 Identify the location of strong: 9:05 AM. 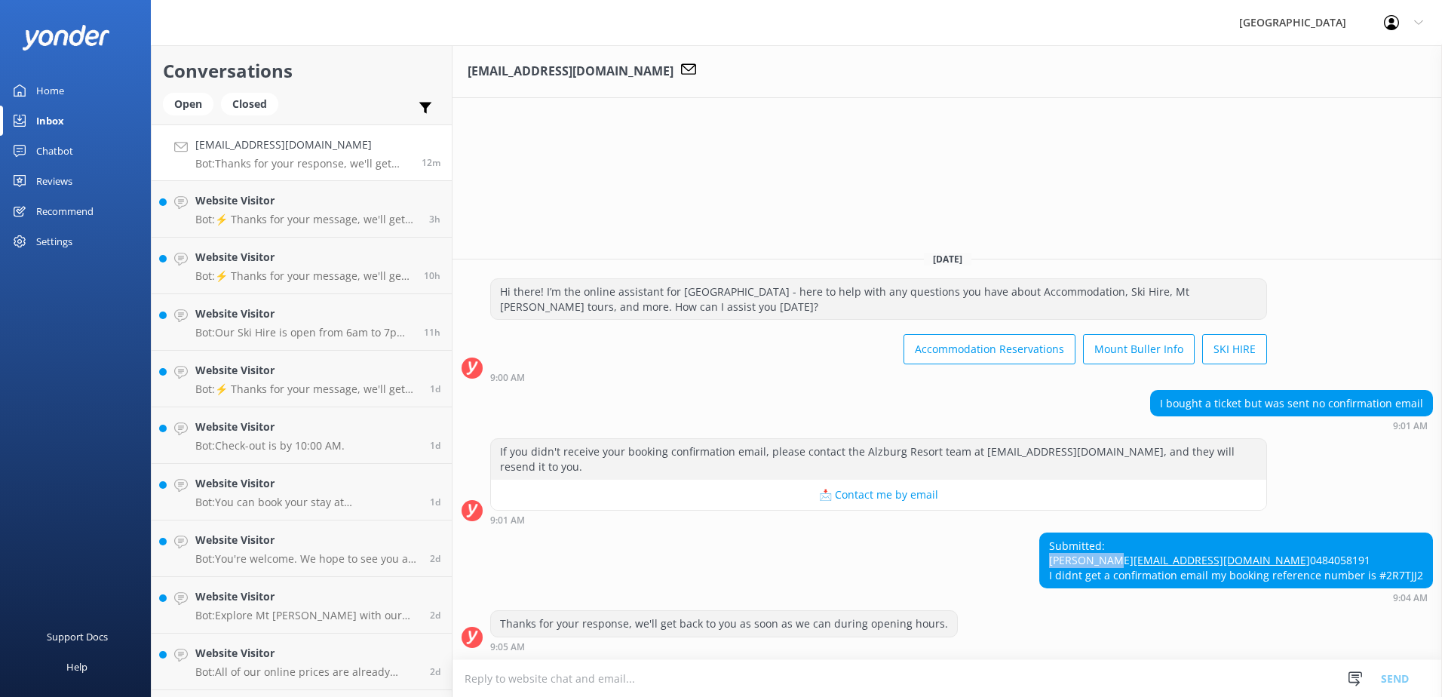
(508, 647).